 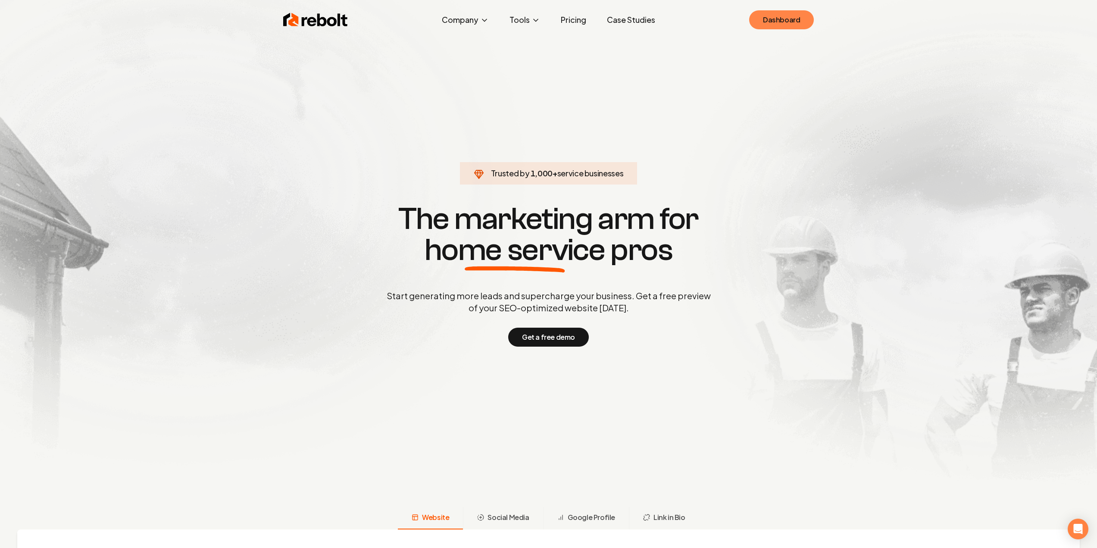 I want to click on a: Case Studies, so click(x=631, y=20).